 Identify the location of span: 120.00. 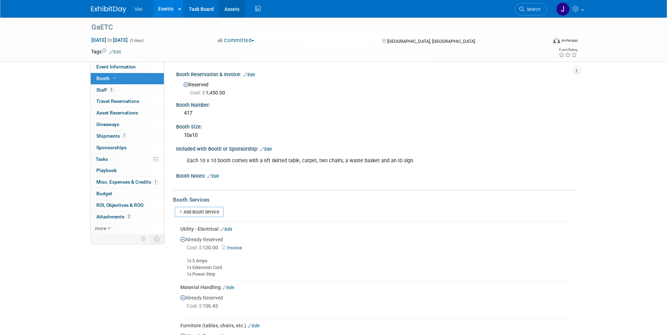
(204, 248).